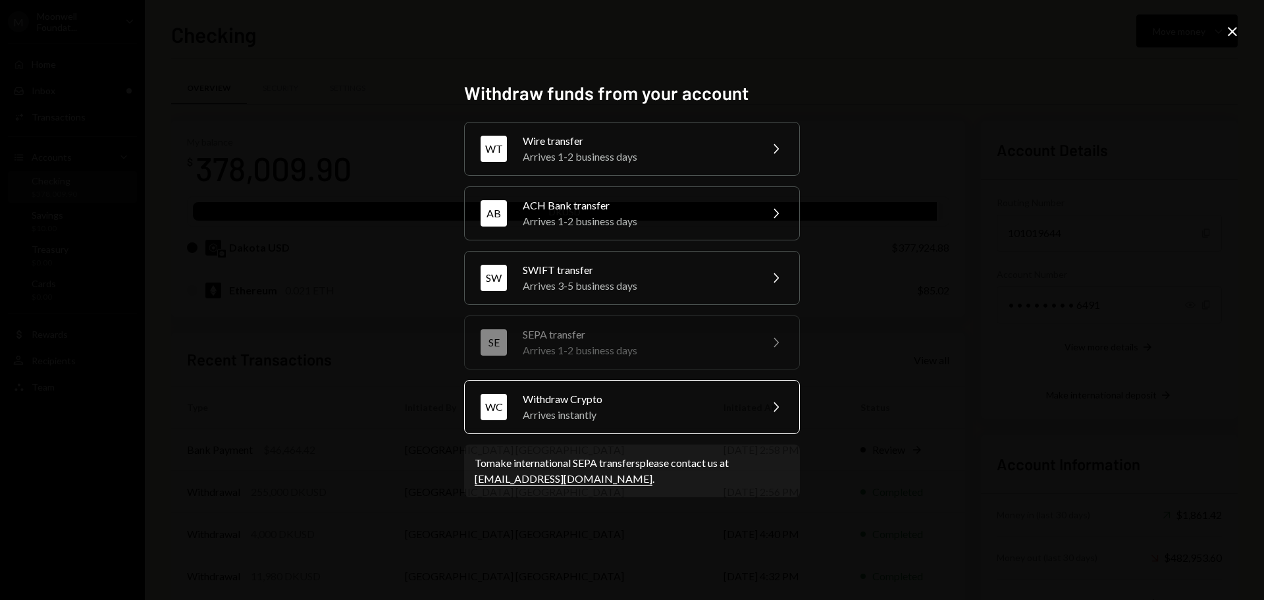 The width and height of the screenshot is (1264, 600). Describe the element at coordinates (494, 213) in the screenshot. I see `div: AB` at that location.